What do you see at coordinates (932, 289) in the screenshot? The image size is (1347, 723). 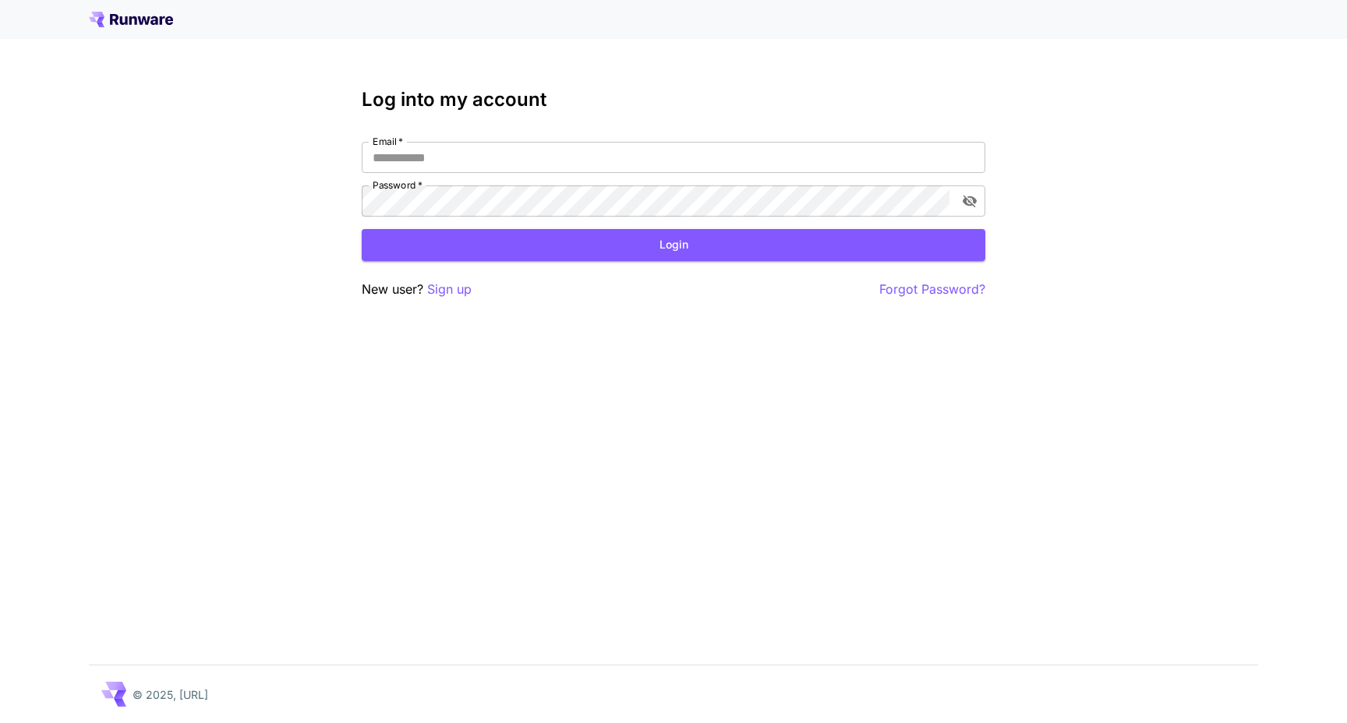 I see `button: Forgot Password?` at bounding box center [932, 289].